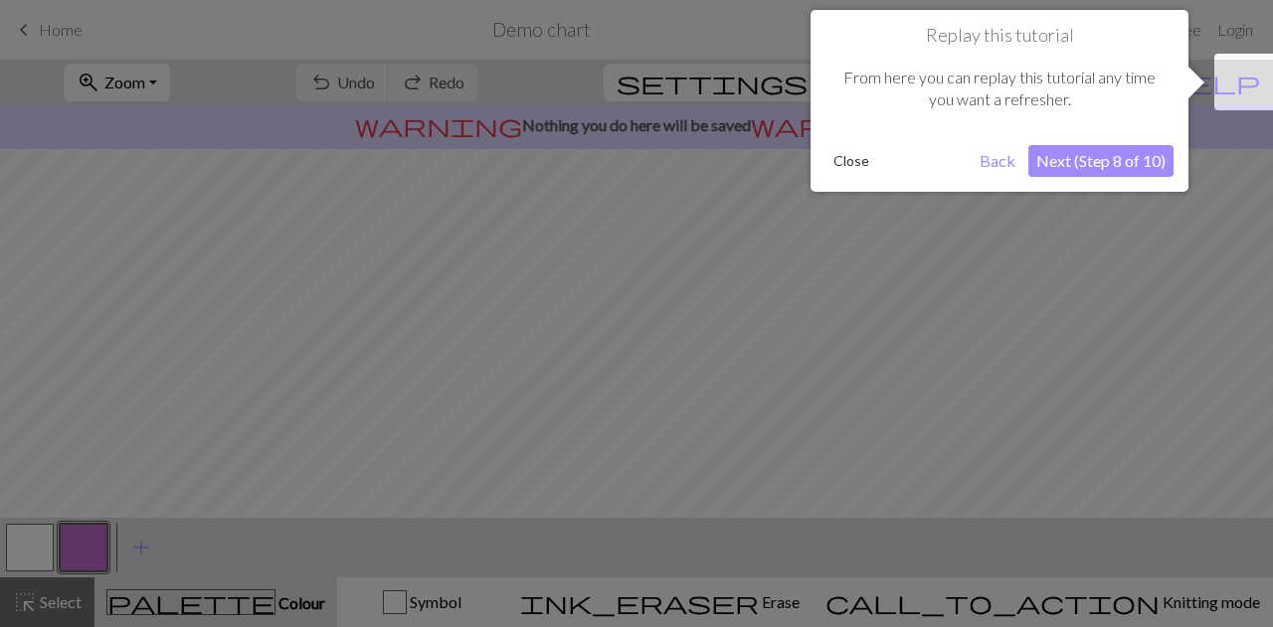 Image resolution: width=1273 pixels, height=627 pixels. I want to click on button: Next (Step 8 of 10), so click(1101, 161).